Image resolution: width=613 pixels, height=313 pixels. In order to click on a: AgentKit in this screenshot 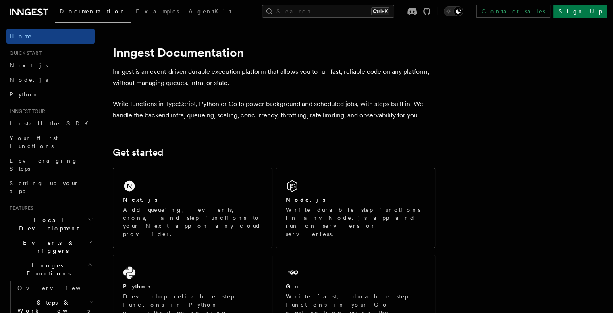, I will do `click(210, 12)`.